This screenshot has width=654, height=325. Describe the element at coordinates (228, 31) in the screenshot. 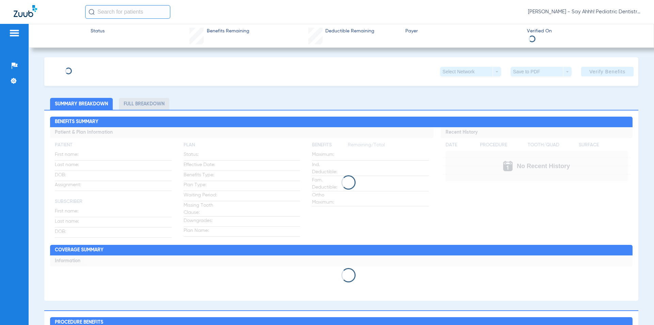

I see `span: Benefits Remaining` at that location.